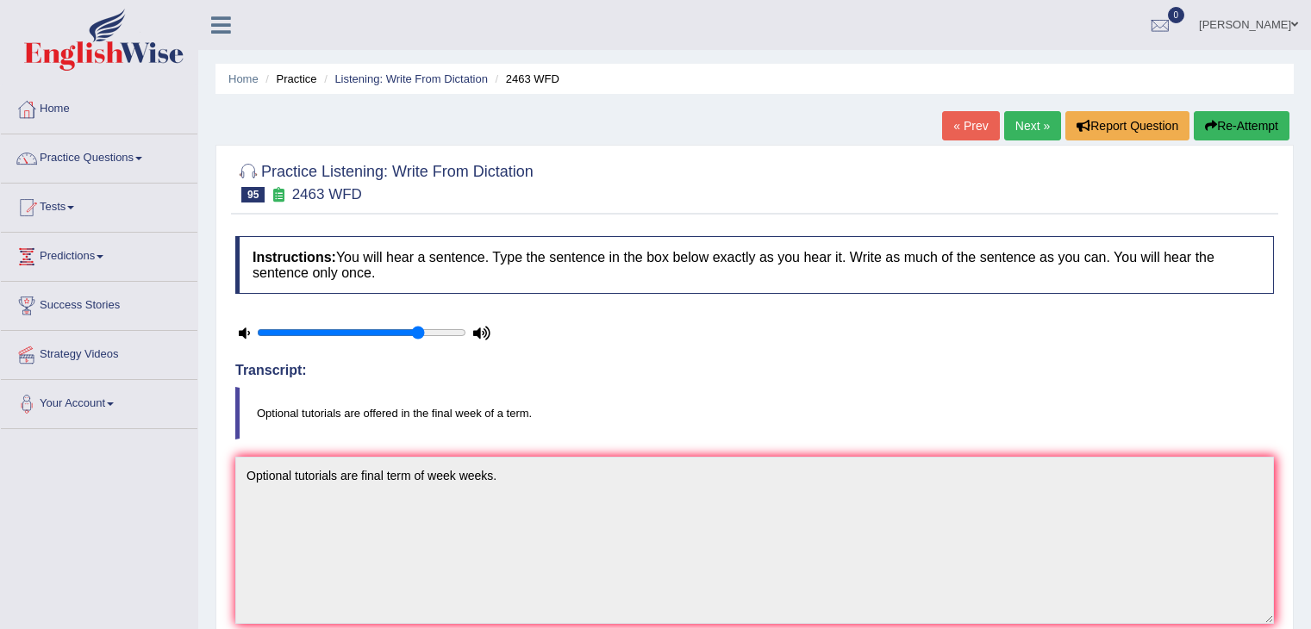 The height and width of the screenshot is (629, 1311). Describe the element at coordinates (253, 195) in the screenshot. I see `span: 95` at that location.